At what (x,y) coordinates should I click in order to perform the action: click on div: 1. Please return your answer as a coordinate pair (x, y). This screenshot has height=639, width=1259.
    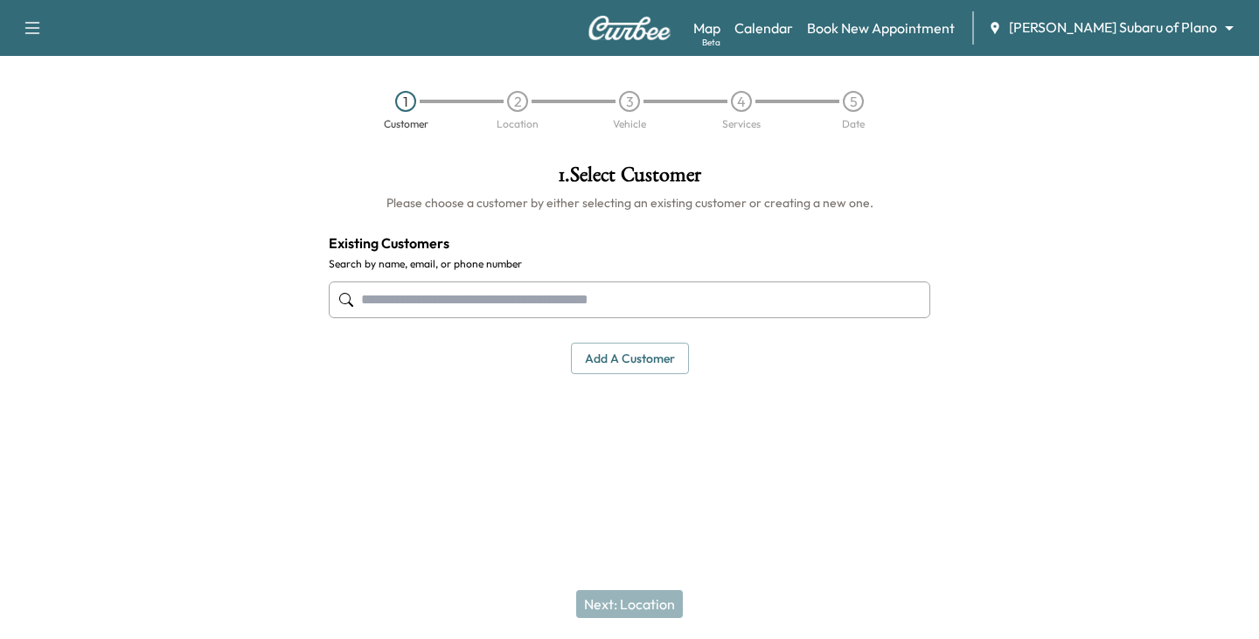
    Looking at the image, I should click on (406, 101).